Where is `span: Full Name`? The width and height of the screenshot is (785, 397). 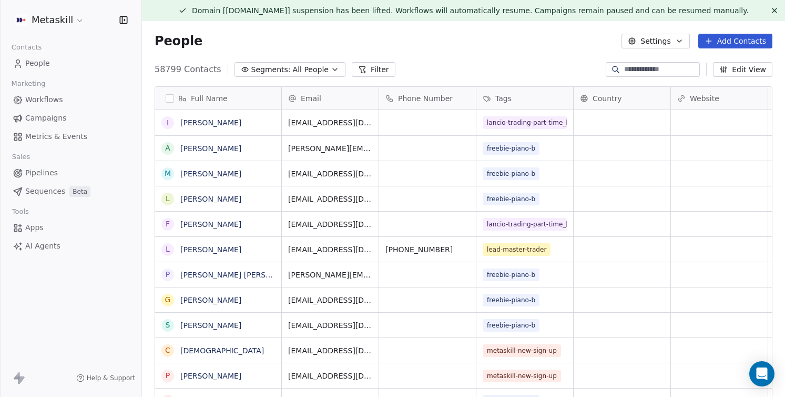 span: Full Name is located at coordinates (209, 98).